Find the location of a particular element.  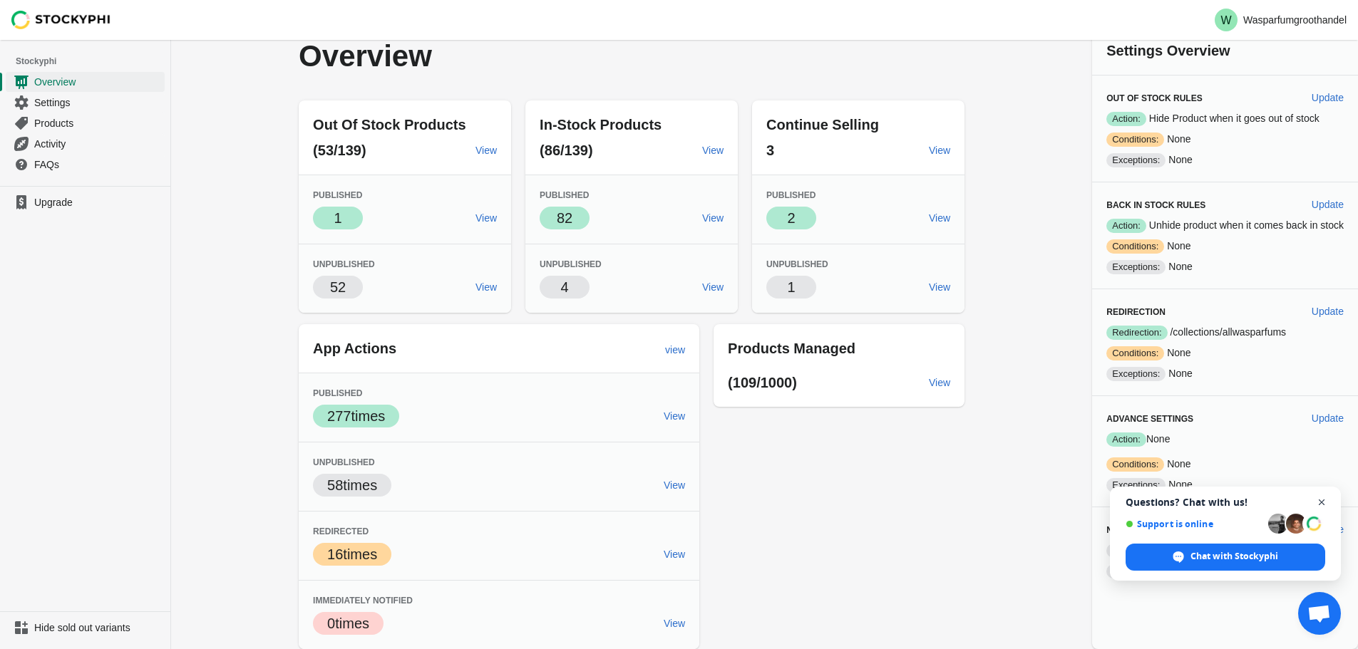

p: Hide Product when it goes out of stock is located at coordinates (1224, 118).